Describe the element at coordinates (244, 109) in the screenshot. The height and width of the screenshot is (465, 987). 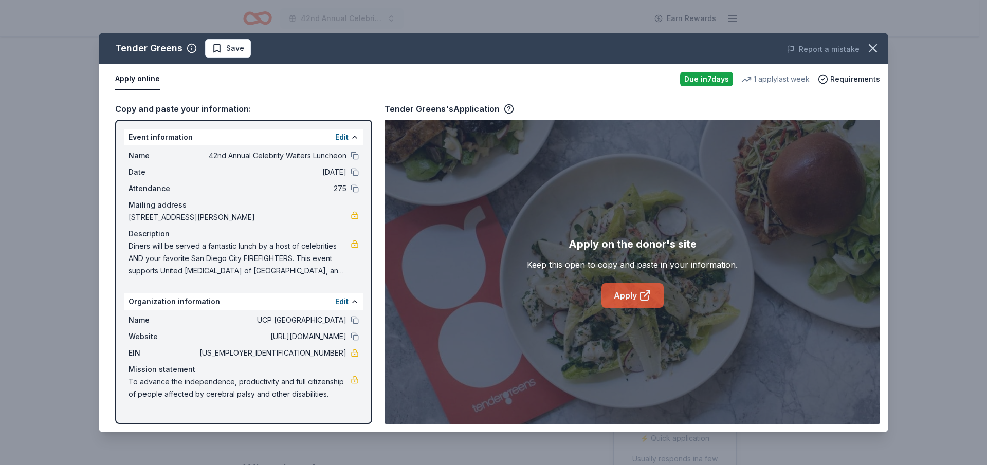
I see `div: Copy and paste your information:` at that location.